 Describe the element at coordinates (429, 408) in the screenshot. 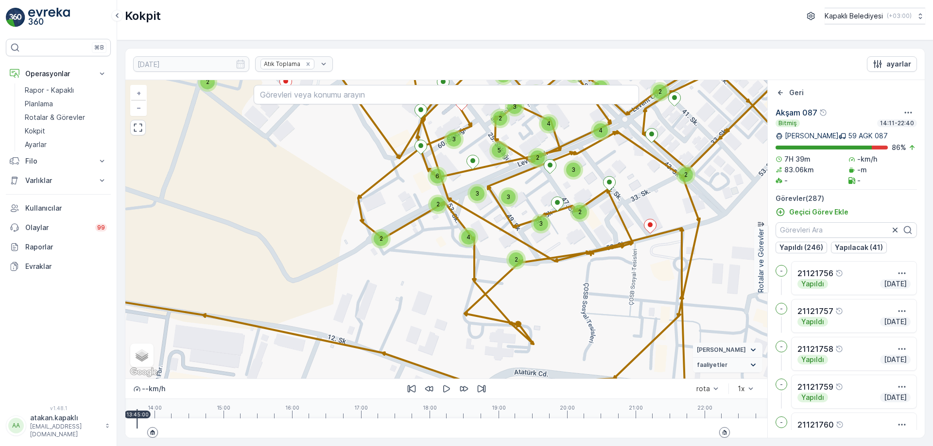

I see `p: 18:00` at that location.